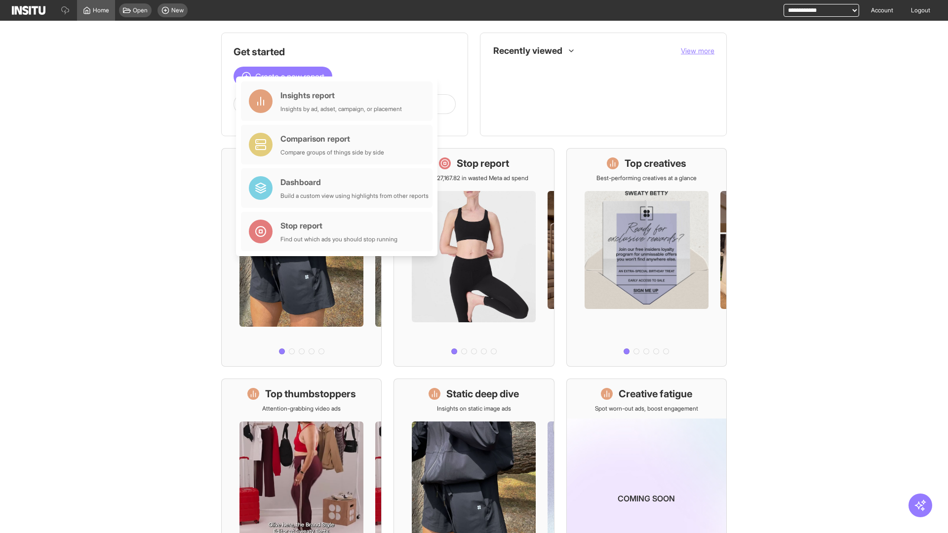 This screenshot has width=948, height=533. What do you see at coordinates (283, 77) in the screenshot?
I see `button: Create a new report` at bounding box center [283, 77].